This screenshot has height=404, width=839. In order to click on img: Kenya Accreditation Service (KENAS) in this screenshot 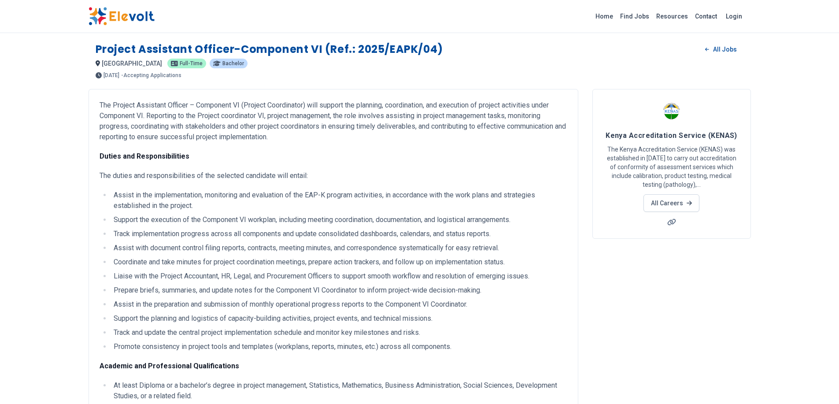, I will do `click(672, 111)`.